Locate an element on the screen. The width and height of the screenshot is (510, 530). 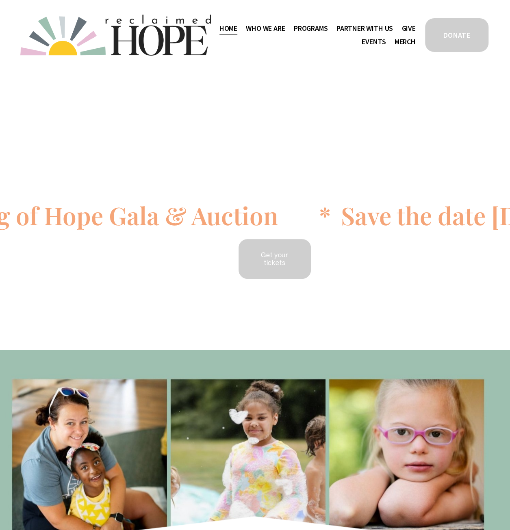
span: Who We Are is located at coordinates (265, 28).